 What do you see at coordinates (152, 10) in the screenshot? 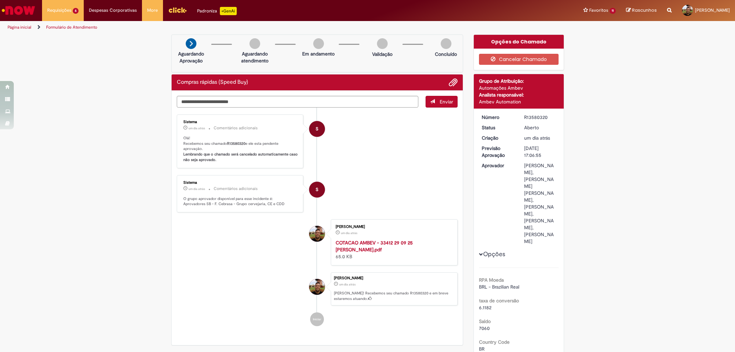
I see `span: More` at bounding box center [152, 10].